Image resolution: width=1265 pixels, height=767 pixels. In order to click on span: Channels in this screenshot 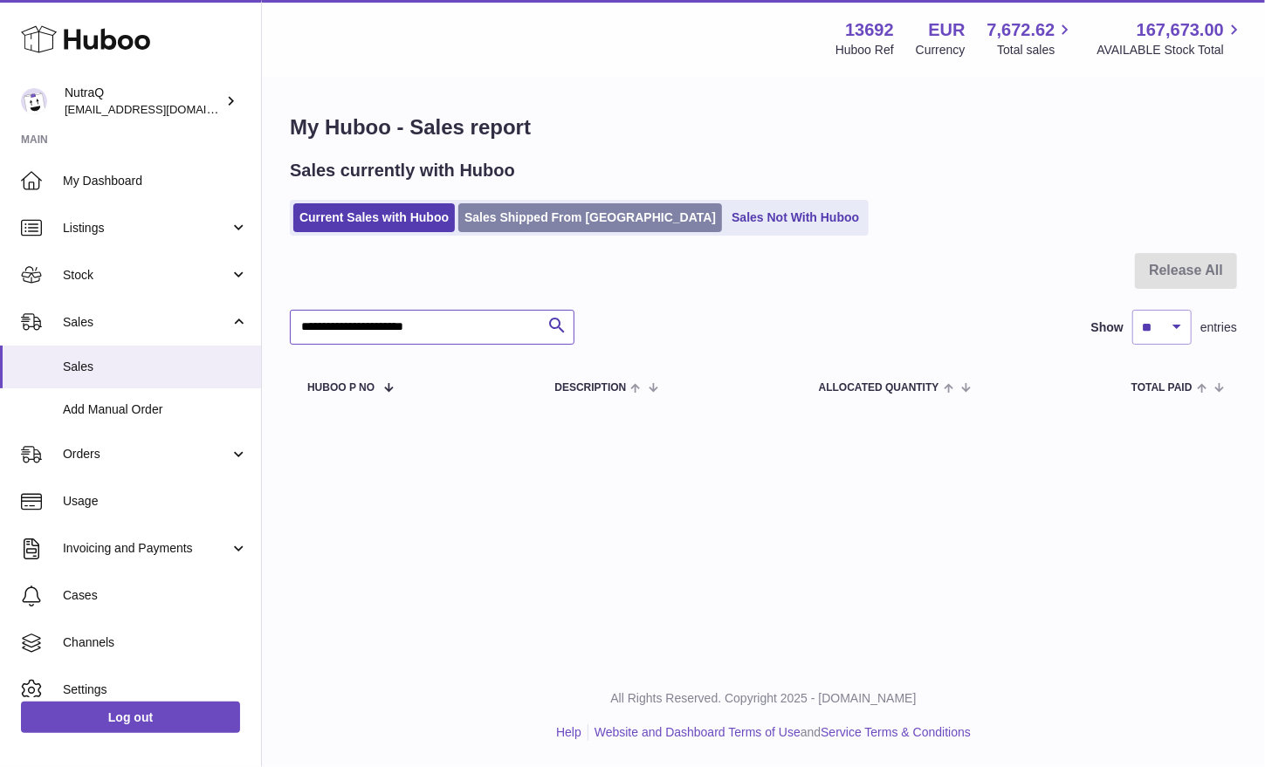, I will do `click(155, 642)`.